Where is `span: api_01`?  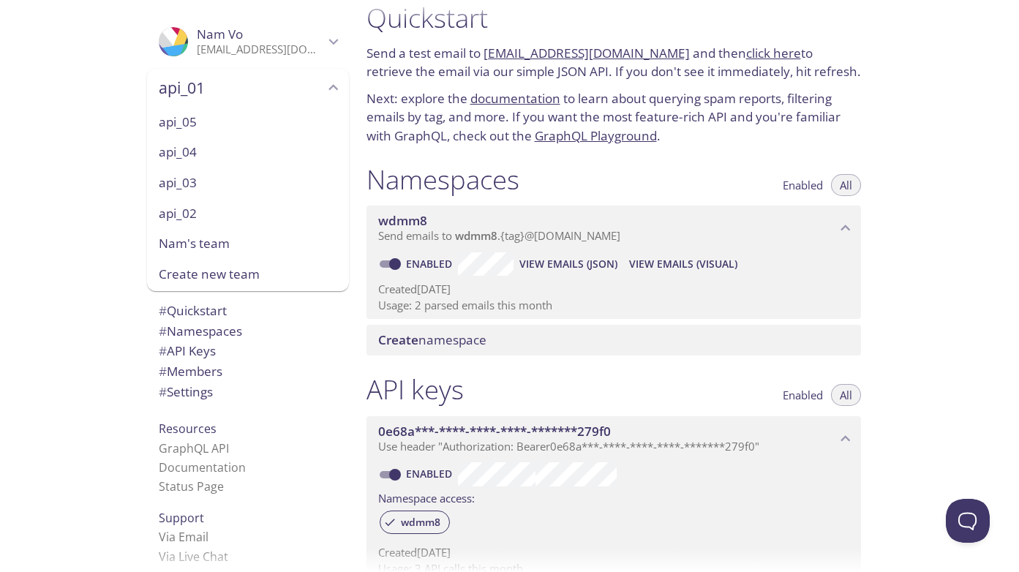 span: api_01 is located at coordinates (241, 88).